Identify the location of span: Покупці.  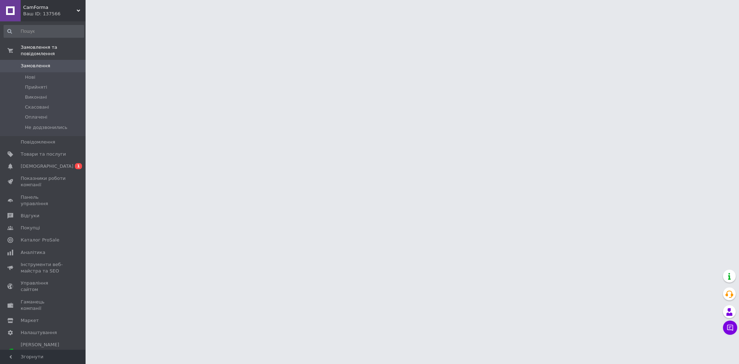
(30, 228).